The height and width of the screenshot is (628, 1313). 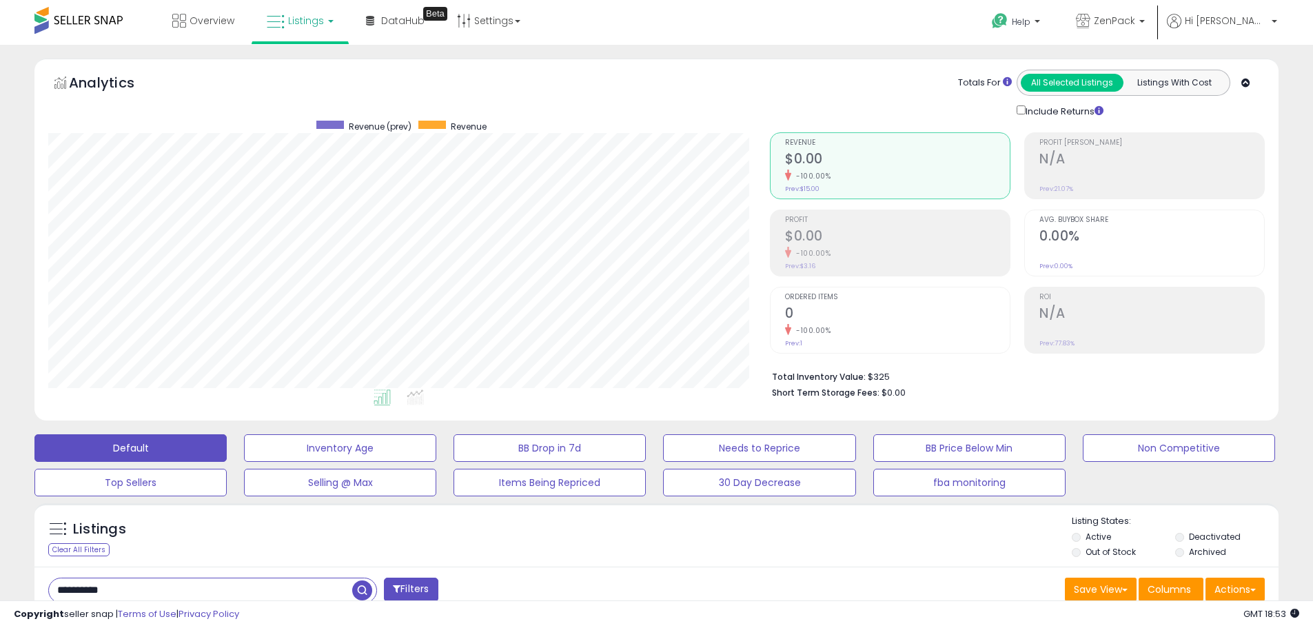 What do you see at coordinates (897, 297) in the screenshot?
I see `span: Ordered Items` at bounding box center [897, 297].